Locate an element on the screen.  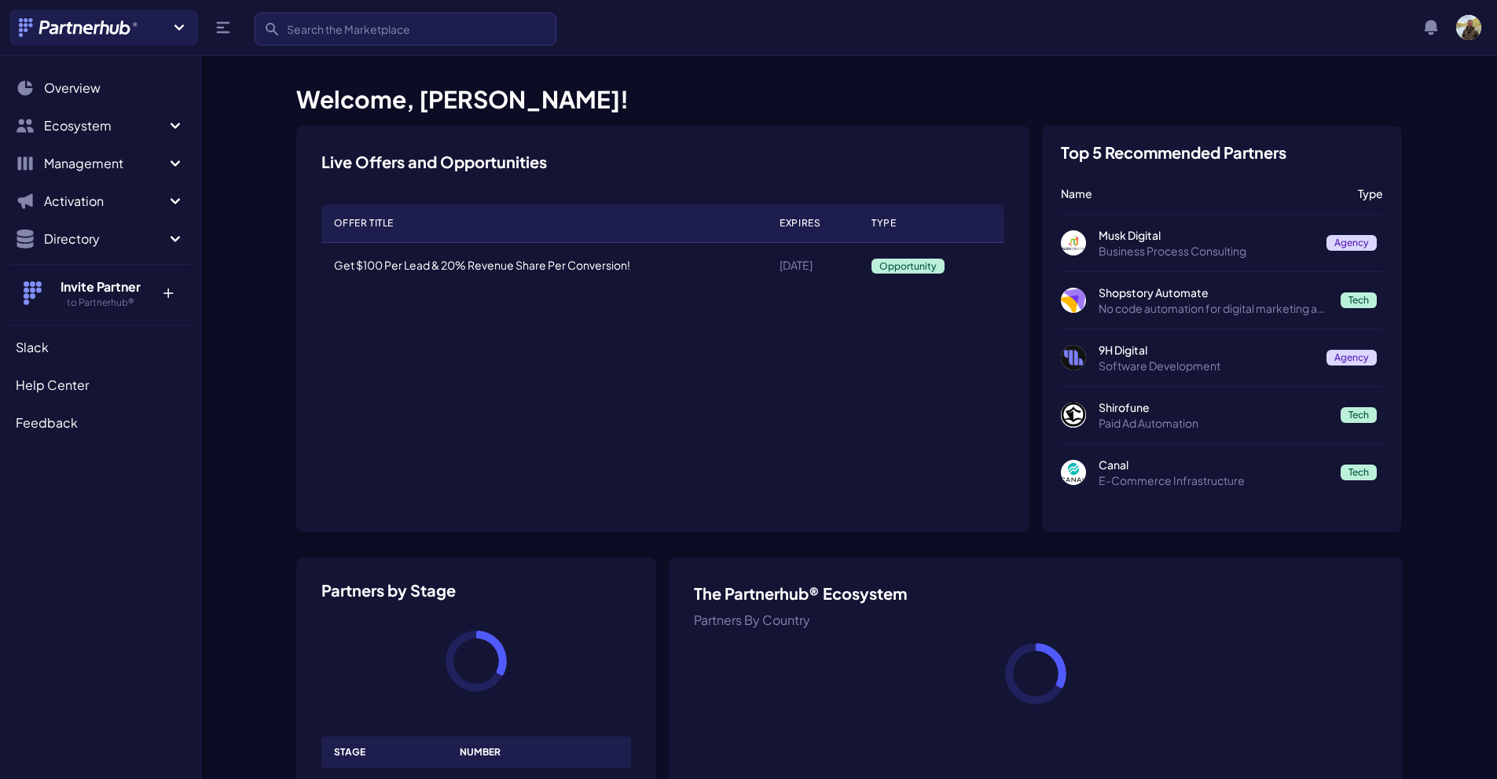
span: Opportunity is located at coordinates (908, 266).